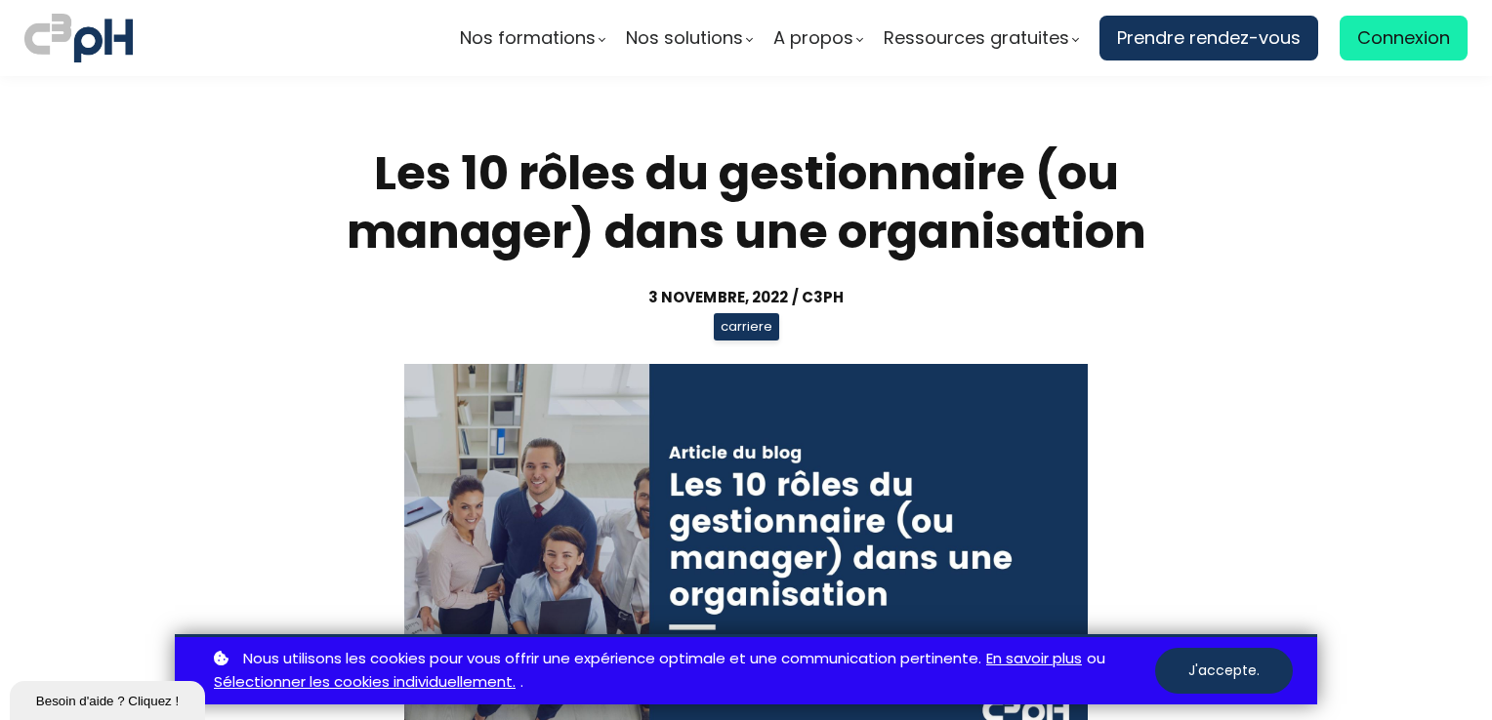 The image size is (1492, 720). Describe the element at coordinates (976, 38) in the screenshot. I see `span: Ressources gratuites` at that location.